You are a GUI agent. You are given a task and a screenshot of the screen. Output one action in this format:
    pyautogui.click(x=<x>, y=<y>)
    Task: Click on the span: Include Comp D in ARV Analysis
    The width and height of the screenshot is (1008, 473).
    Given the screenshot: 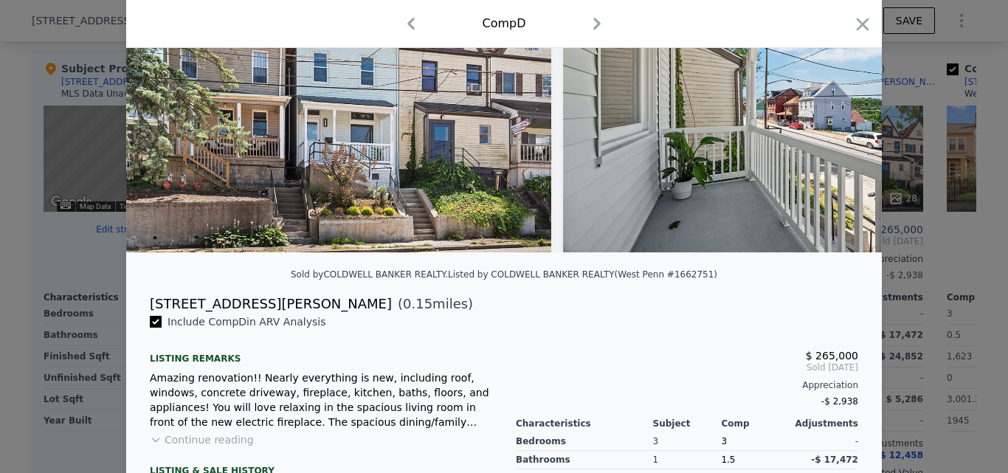 What is the action you would take?
    pyautogui.click(x=246, y=322)
    